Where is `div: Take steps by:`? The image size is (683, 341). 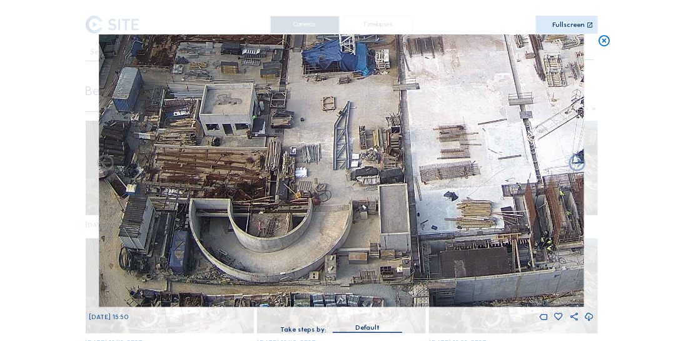 div: Take steps by: is located at coordinates (303, 330).